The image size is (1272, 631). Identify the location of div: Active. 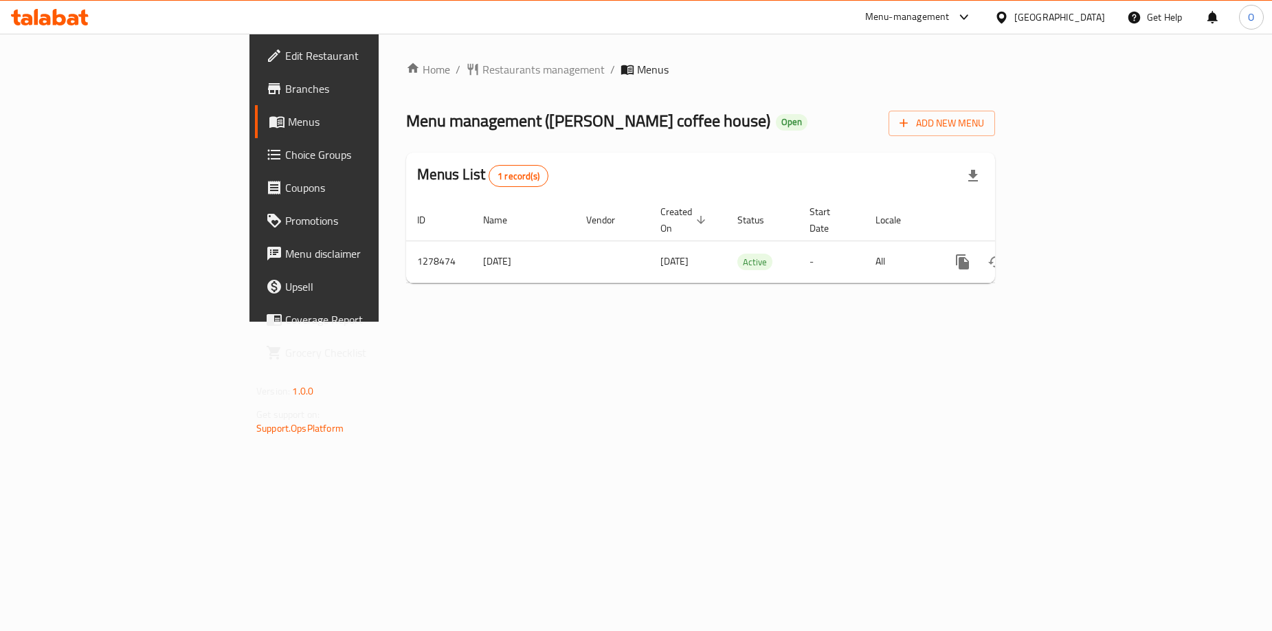
(755, 262).